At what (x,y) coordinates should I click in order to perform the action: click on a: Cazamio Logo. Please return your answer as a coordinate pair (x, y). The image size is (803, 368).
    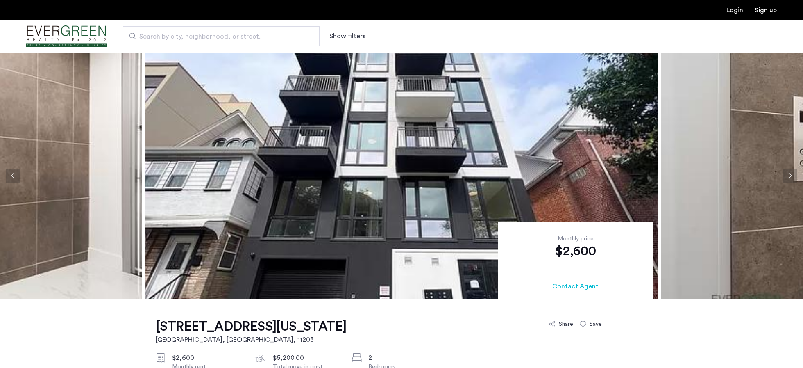
    Looking at the image, I should click on (66, 36).